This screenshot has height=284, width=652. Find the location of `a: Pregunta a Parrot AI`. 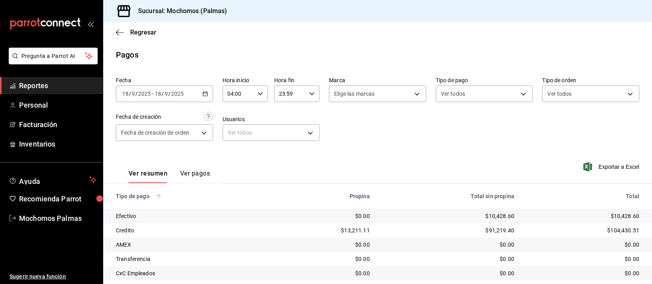

a: Pregunta a Parrot AI is located at coordinates (52, 61).